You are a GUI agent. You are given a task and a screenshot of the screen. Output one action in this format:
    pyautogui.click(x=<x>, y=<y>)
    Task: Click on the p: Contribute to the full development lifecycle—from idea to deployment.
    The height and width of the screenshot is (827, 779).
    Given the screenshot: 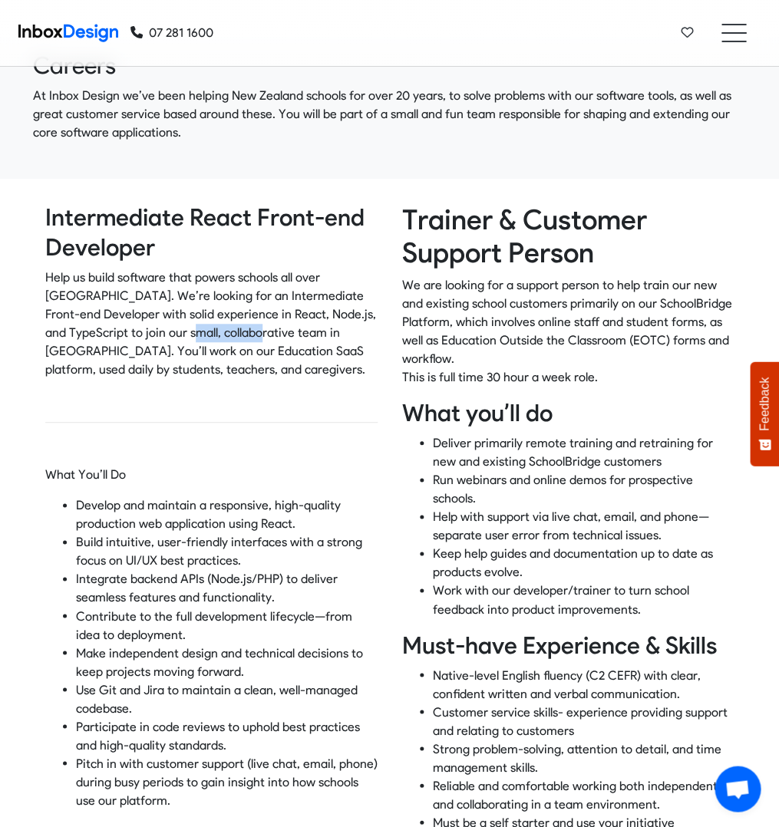 What is the action you would take?
    pyautogui.click(x=226, y=626)
    